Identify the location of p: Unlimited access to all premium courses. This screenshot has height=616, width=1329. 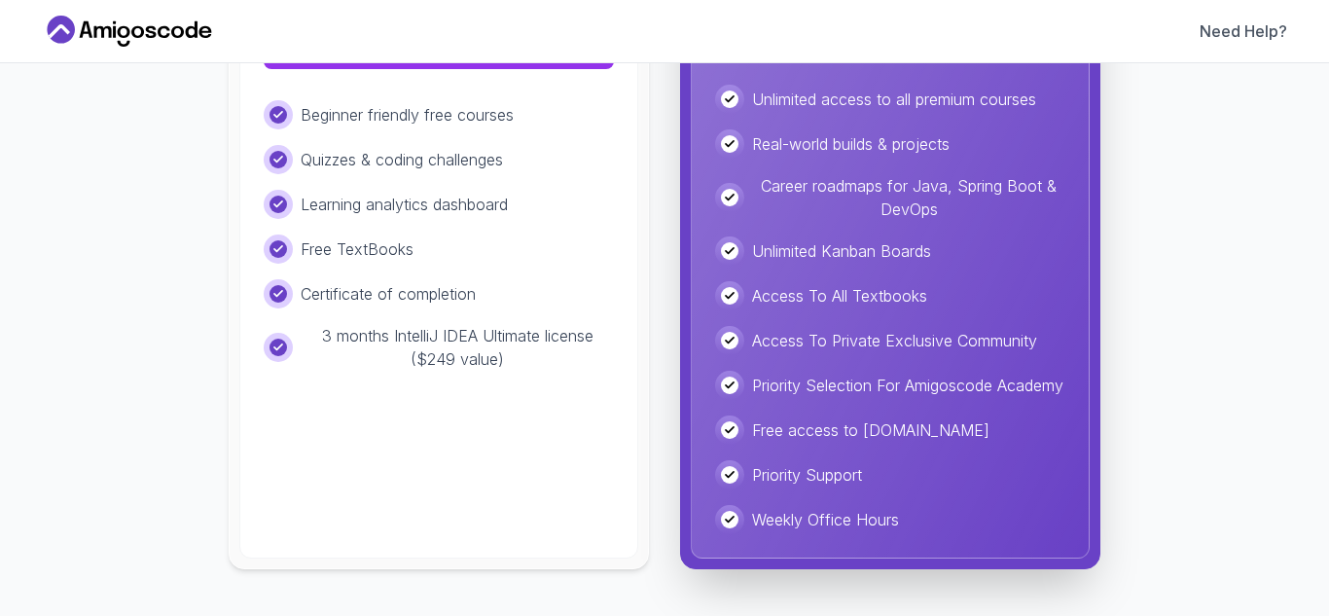
(894, 99).